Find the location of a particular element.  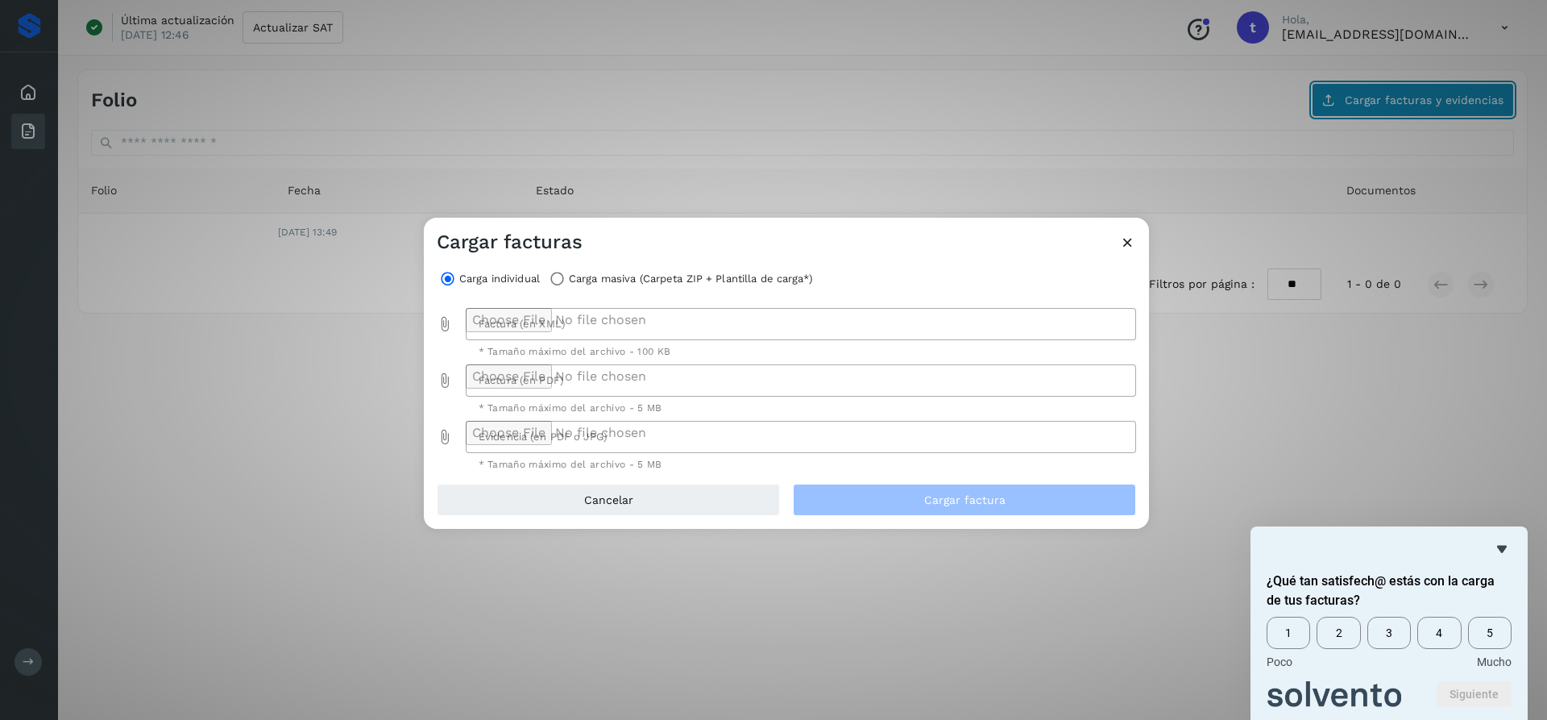

h3: Cargar facturas is located at coordinates (509, 242).